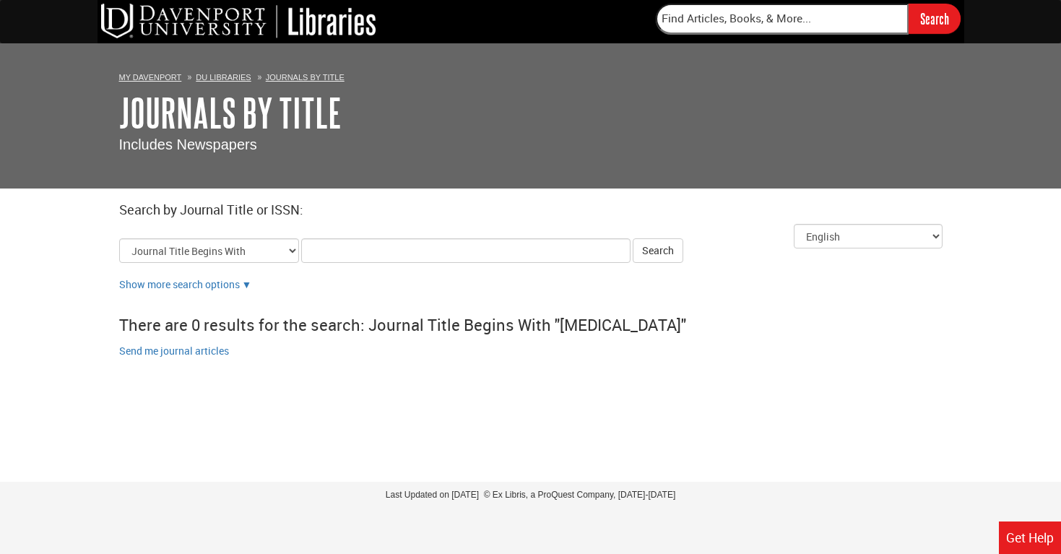 The image size is (1061, 554). What do you see at coordinates (934, 18) in the screenshot?
I see `input: Search` at bounding box center [934, 18].